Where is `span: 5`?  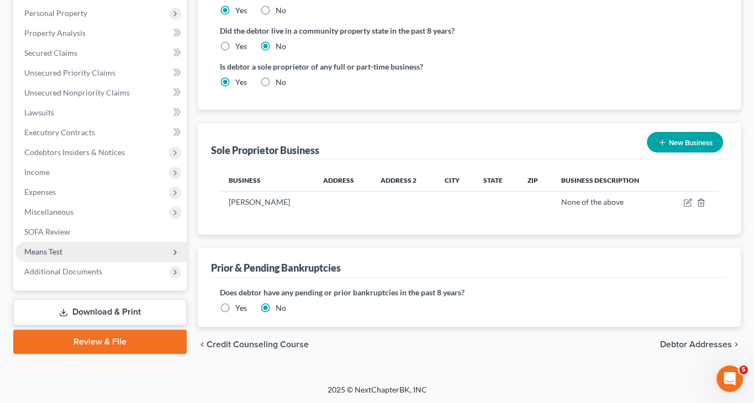
span: 5 is located at coordinates (744, 370).